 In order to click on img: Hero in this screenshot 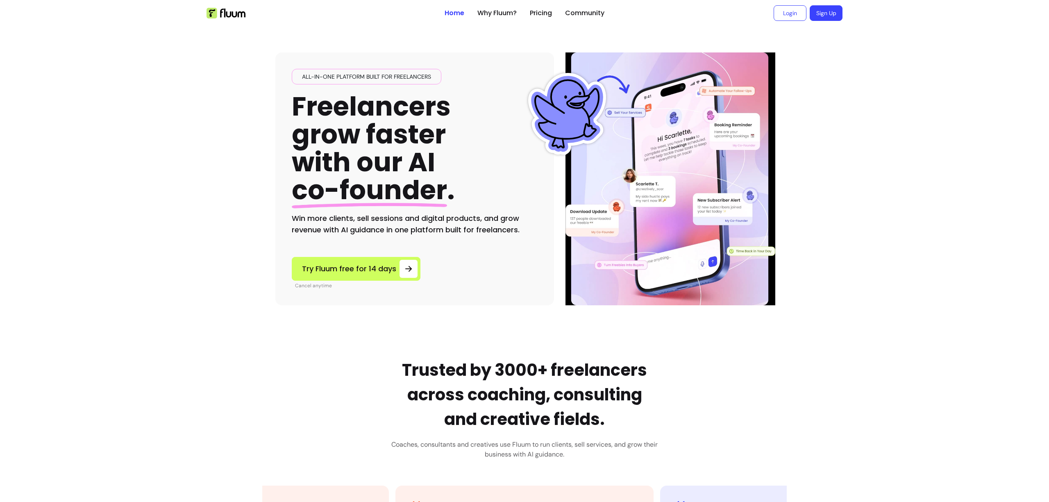, I will do `click(670, 179)`.